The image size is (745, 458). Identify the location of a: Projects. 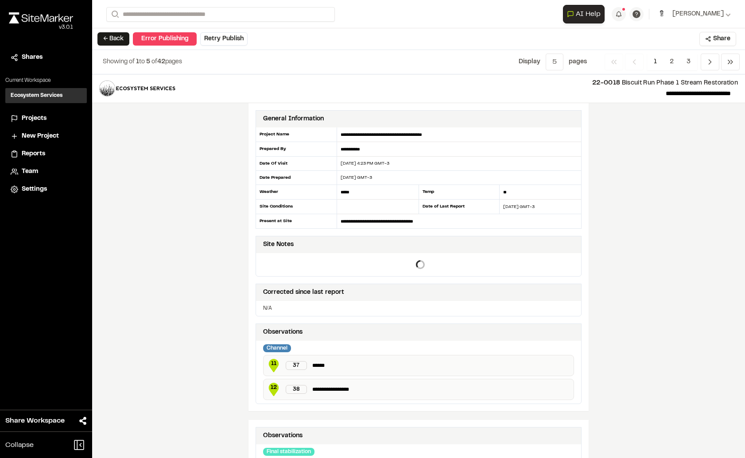
(46, 119).